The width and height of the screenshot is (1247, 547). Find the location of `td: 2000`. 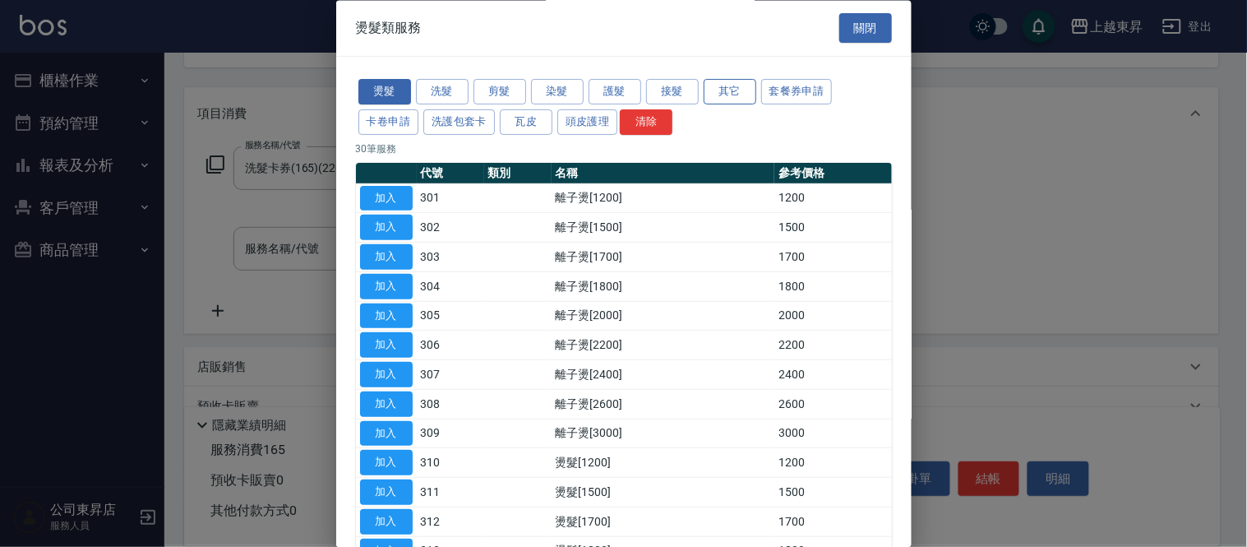

td: 2000 is located at coordinates (833, 317).